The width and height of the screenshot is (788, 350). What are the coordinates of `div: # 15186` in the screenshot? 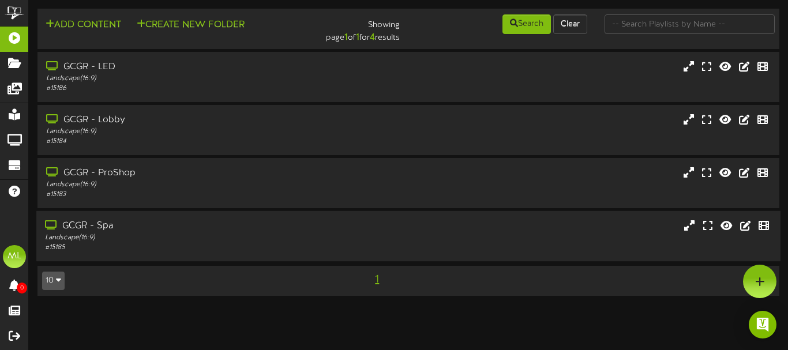 It's located at (192, 88).